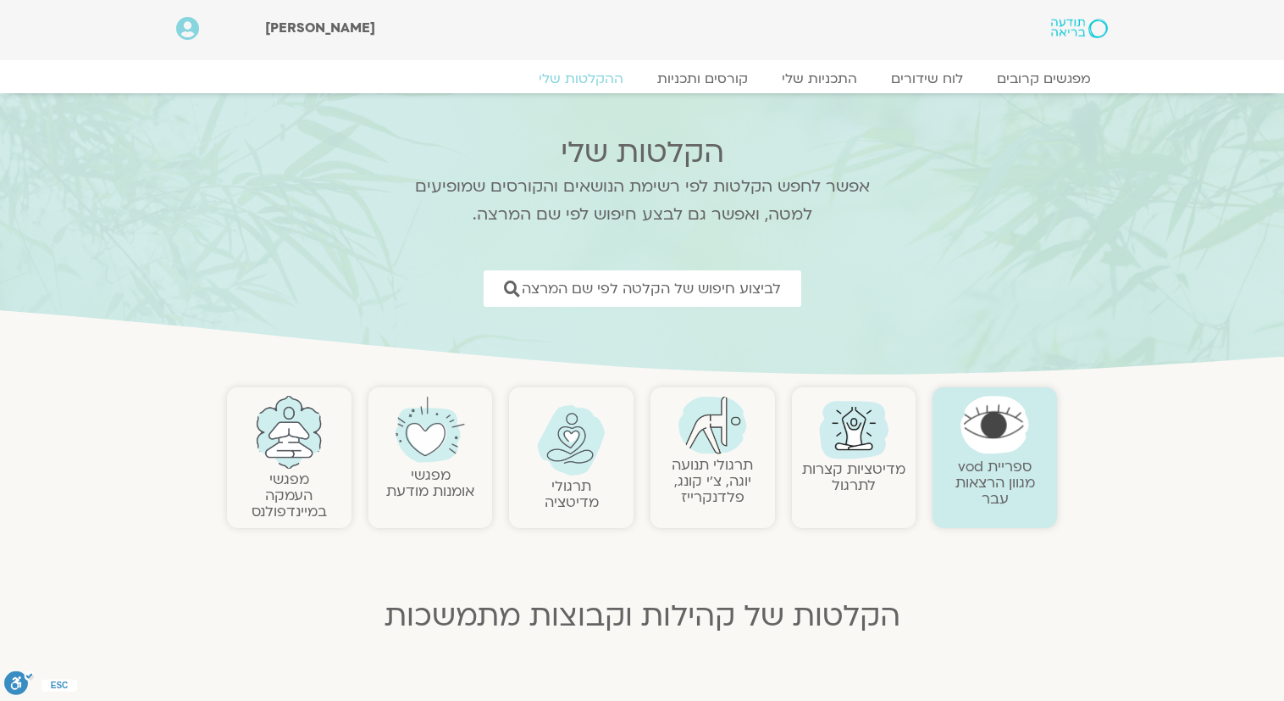 This screenshot has height=701, width=1284. I want to click on a: ההקלטות שלי, so click(581, 79).